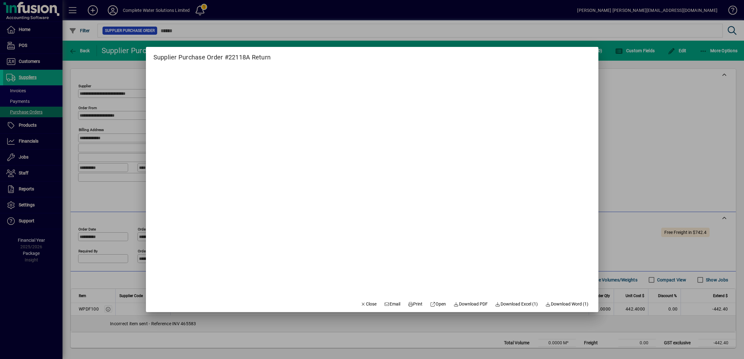  Describe the element at coordinates (471, 304) in the screenshot. I see `span: Download PDF` at that location.